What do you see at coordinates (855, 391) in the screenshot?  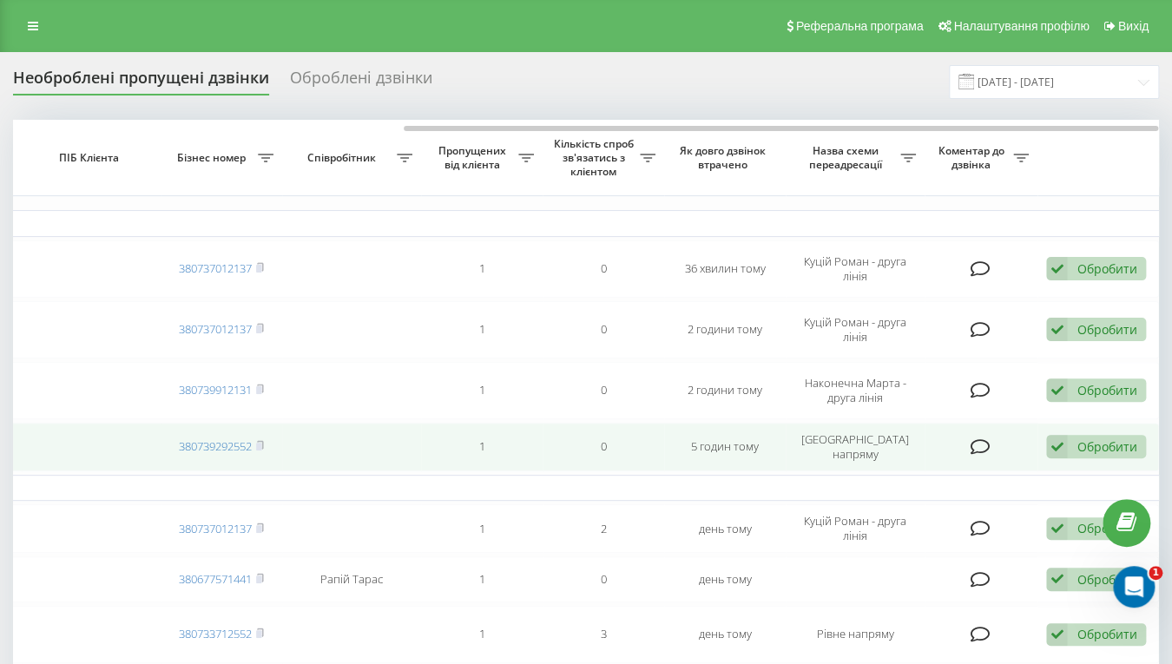 I see `td: Наконечна Марта - друга лінія` at bounding box center [855, 391].